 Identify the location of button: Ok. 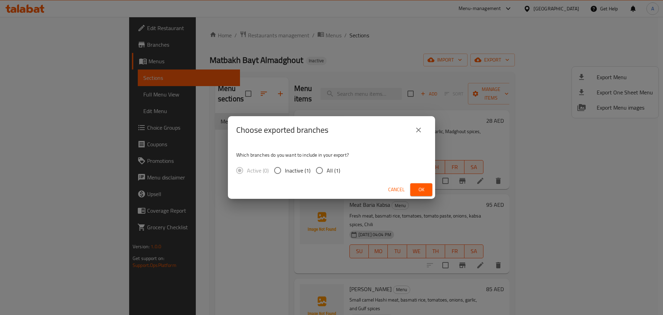
(422, 189).